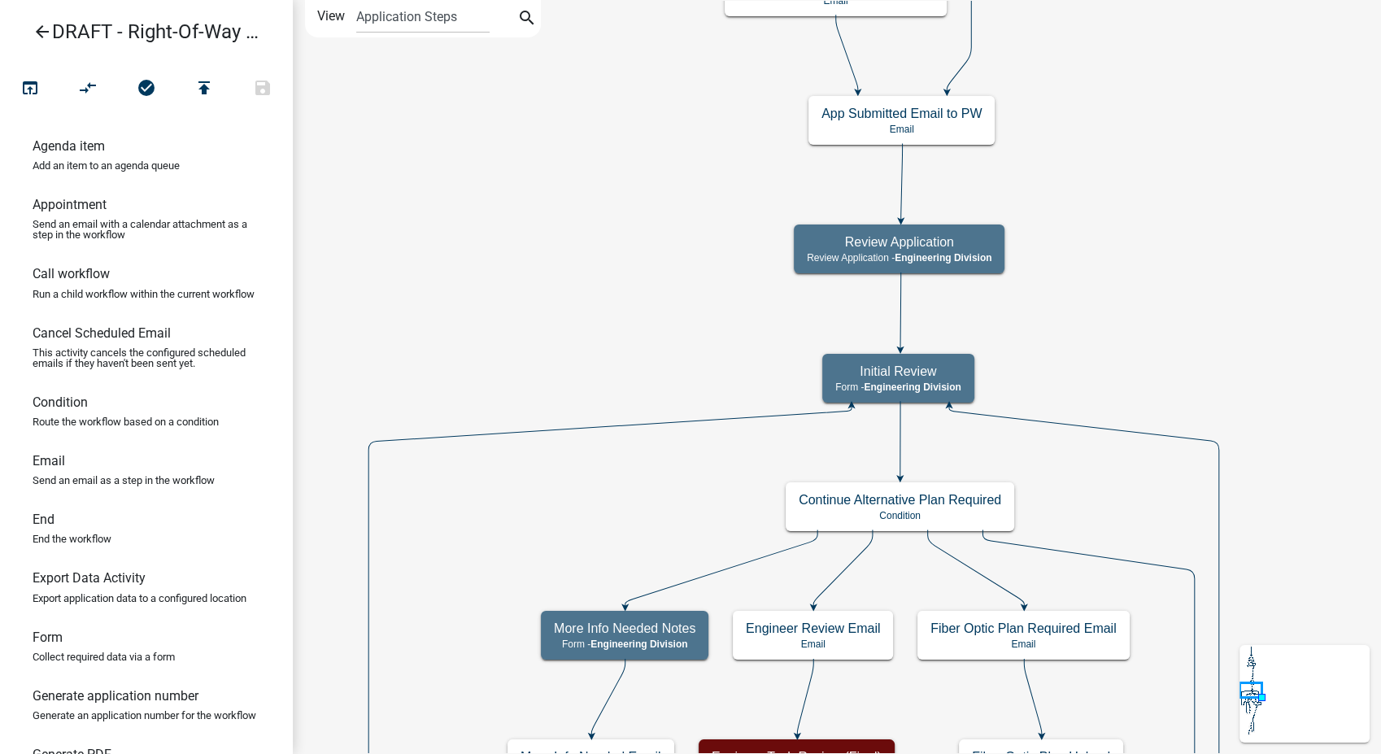  Describe the element at coordinates (102, 333) in the screenshot. I see `h6: Cancel Scheduled Email` at that location.